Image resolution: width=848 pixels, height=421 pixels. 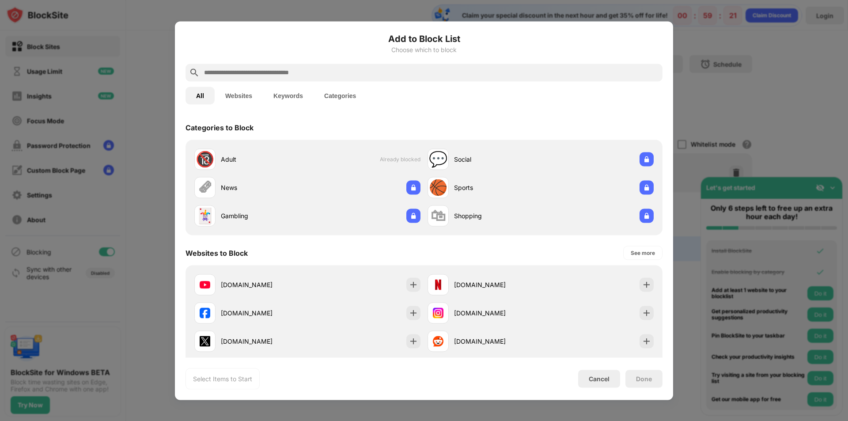 I want to click on div: Done, so click(x=644, y=379).